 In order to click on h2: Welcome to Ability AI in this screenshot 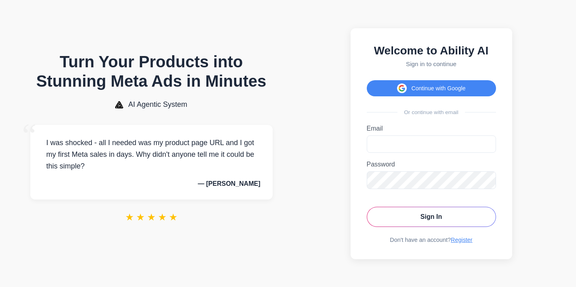, I will do `click(431, 51)`.